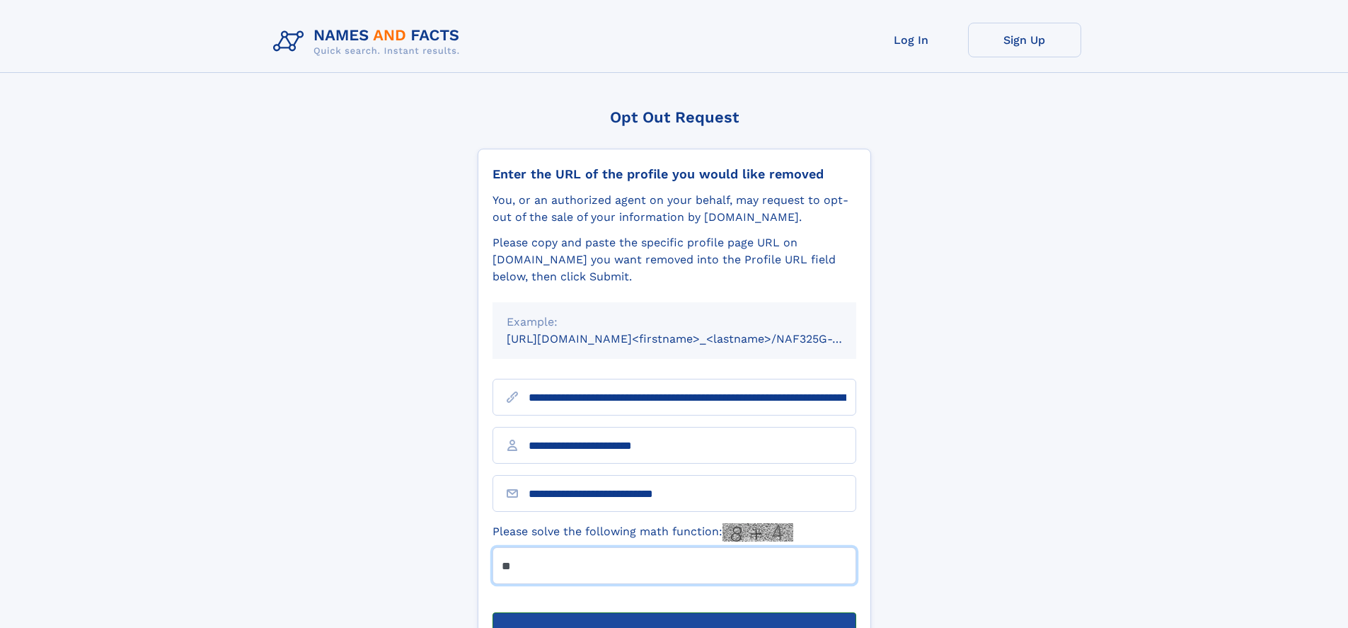  Describe the element at coordinates (1025, 40) in the screenshot. I see `a: Sign Up` at that location.